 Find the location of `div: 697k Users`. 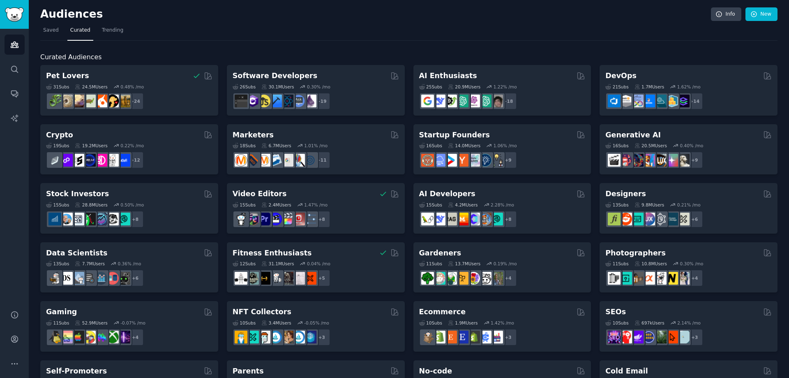

div: 697k Users is located at coordinates (649, 323).